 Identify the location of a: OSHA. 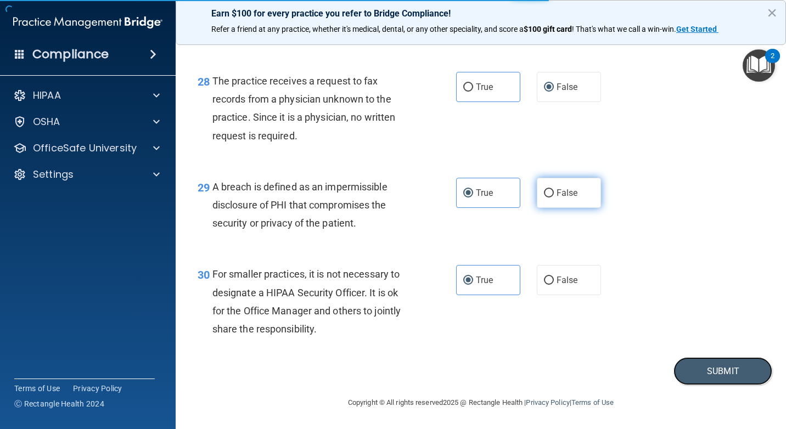
(86, 122).